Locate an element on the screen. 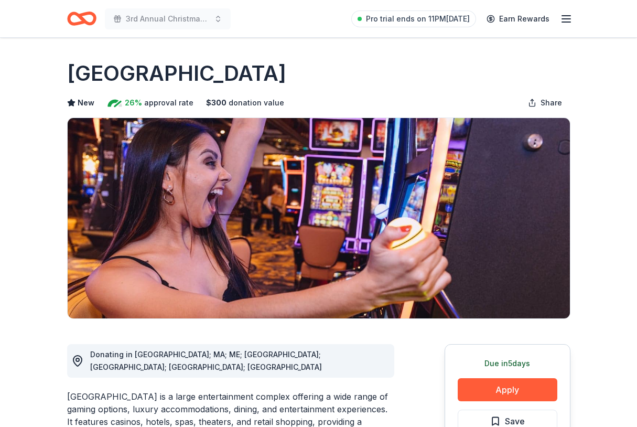 The image size is (637, 427). button: 3rd Annual Christmas Fair is located at coordinates (168, 19).